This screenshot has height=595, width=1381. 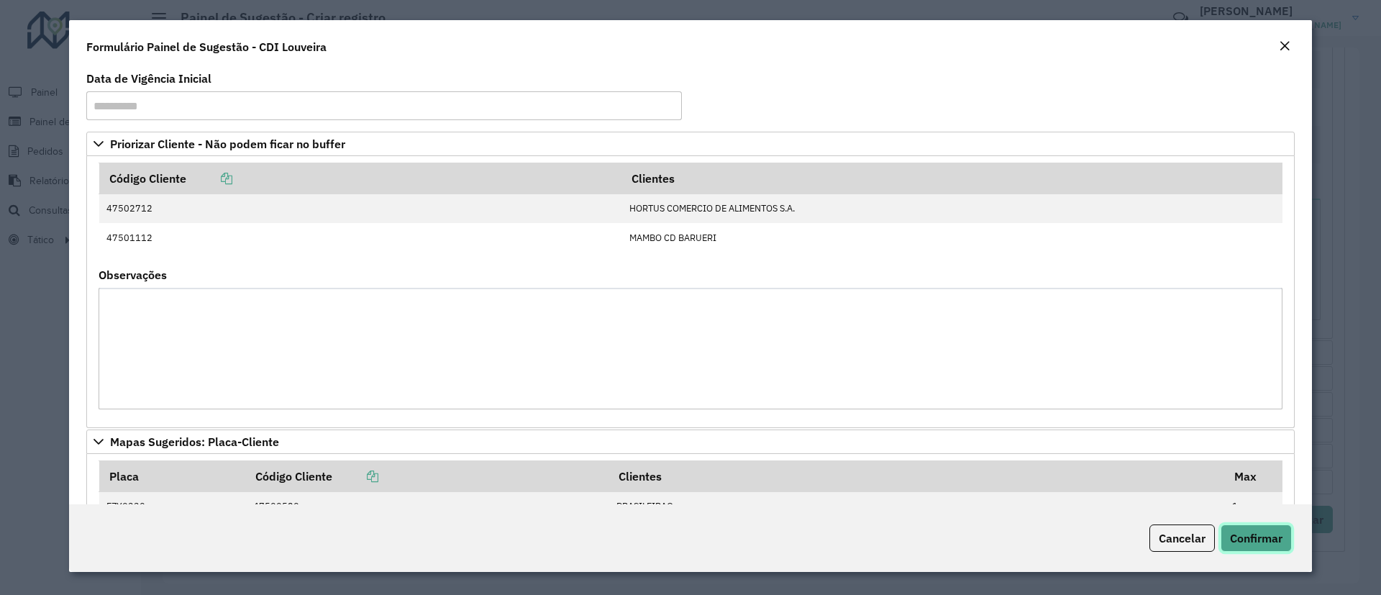 I want to click on button: Confirmar, so click(x=1256, y=538).